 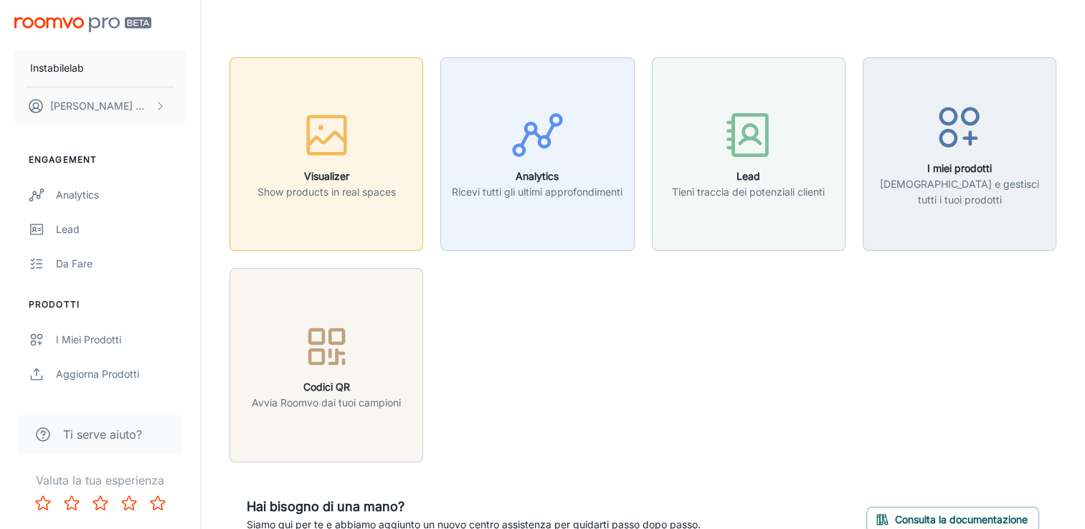 What do you see at coordinates (103, 434) in the screenshot?
I see `span: Ti serve aiuto?` at bounding box center [103, 434].